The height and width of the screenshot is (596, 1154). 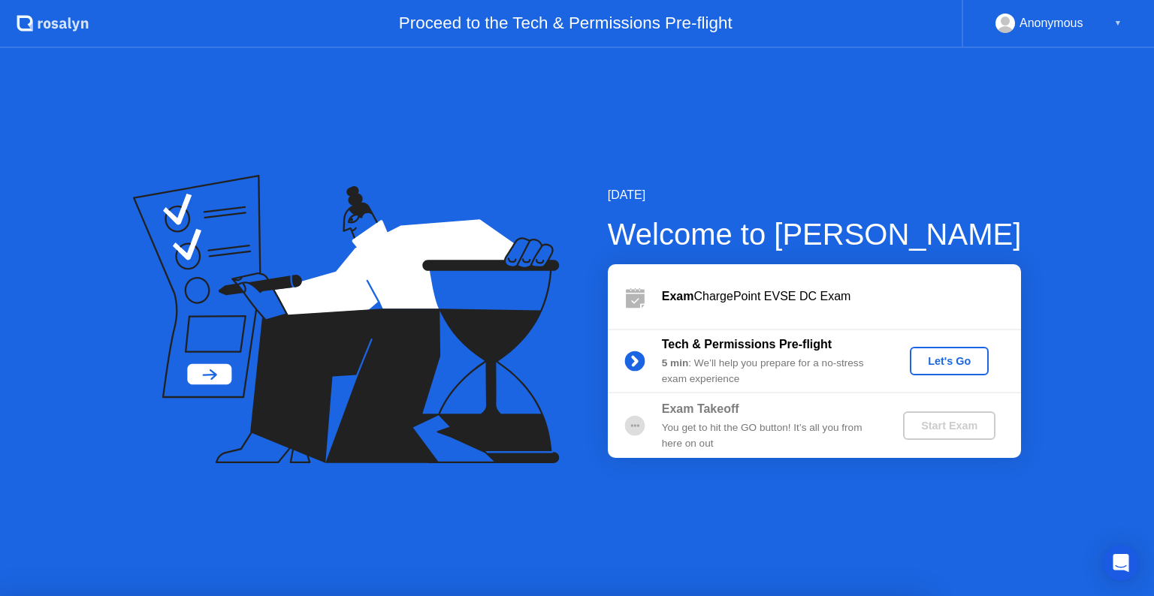 What do you see at coordinates (700, 409) in the screenshot?
I see `b: Exam Takeoff` at bounding box center [700, 409].